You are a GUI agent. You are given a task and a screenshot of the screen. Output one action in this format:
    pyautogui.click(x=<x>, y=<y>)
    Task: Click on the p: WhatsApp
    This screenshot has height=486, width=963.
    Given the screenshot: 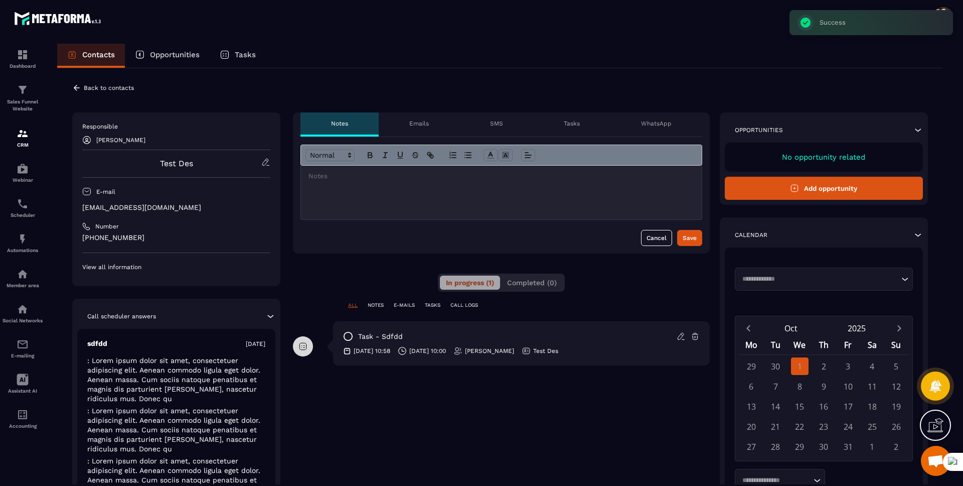 What is the action you would take?
    pyautogui.click(x=656, y=123)
    